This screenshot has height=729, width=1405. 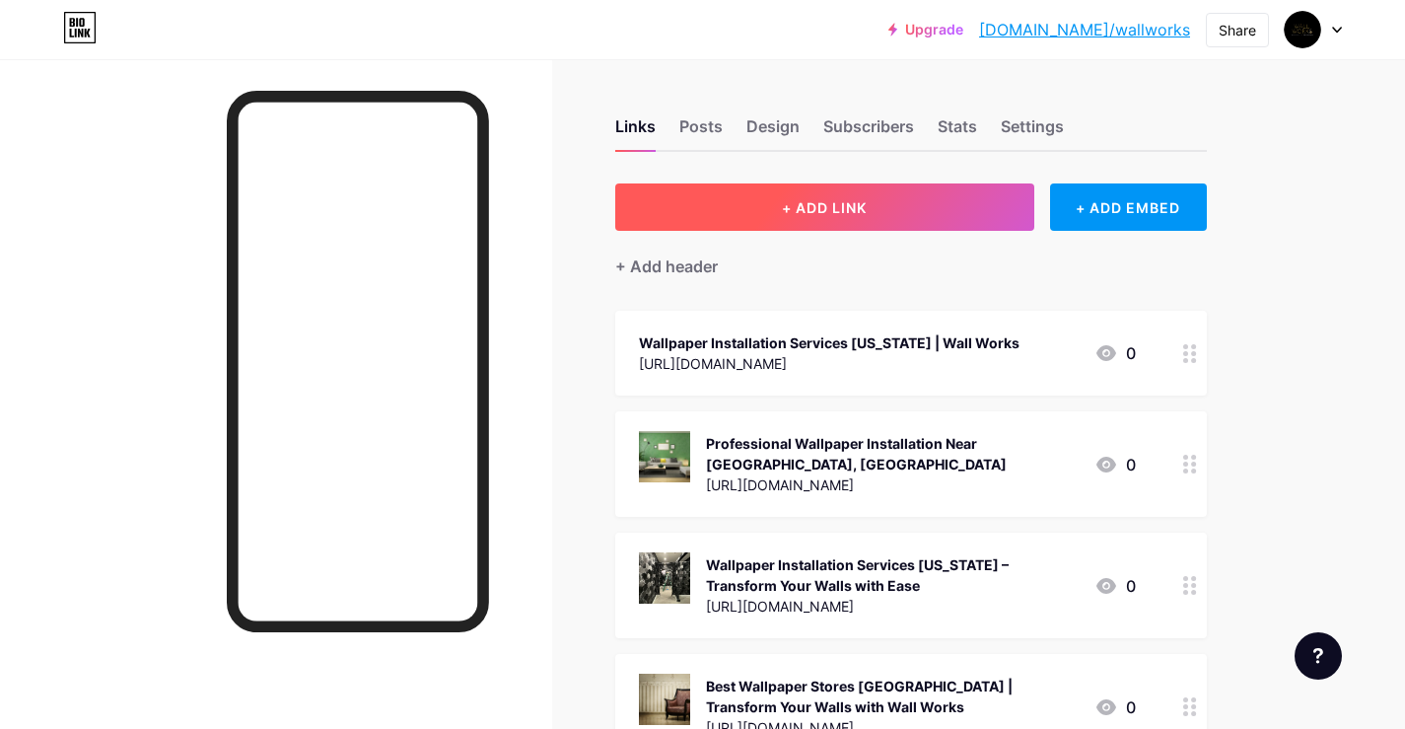 I want to click on span: + ADD LINK, so click(x=824, y=207).